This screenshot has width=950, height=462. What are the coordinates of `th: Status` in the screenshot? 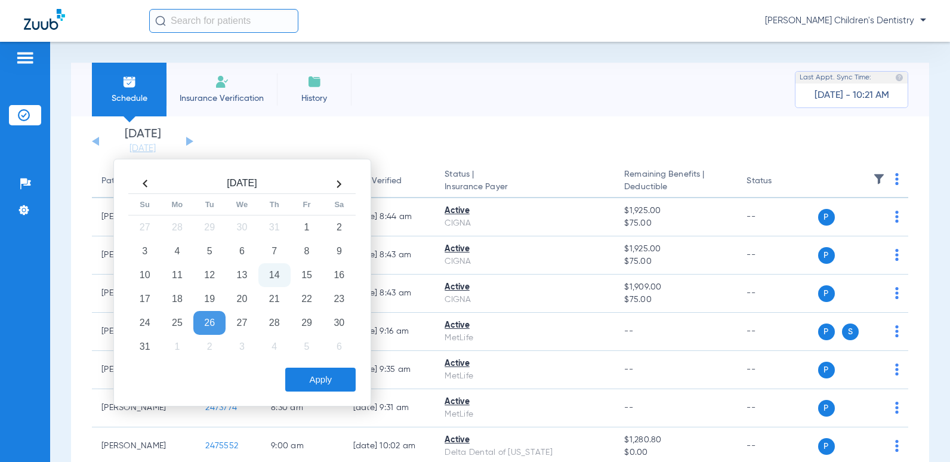 It's located at (777, 181).